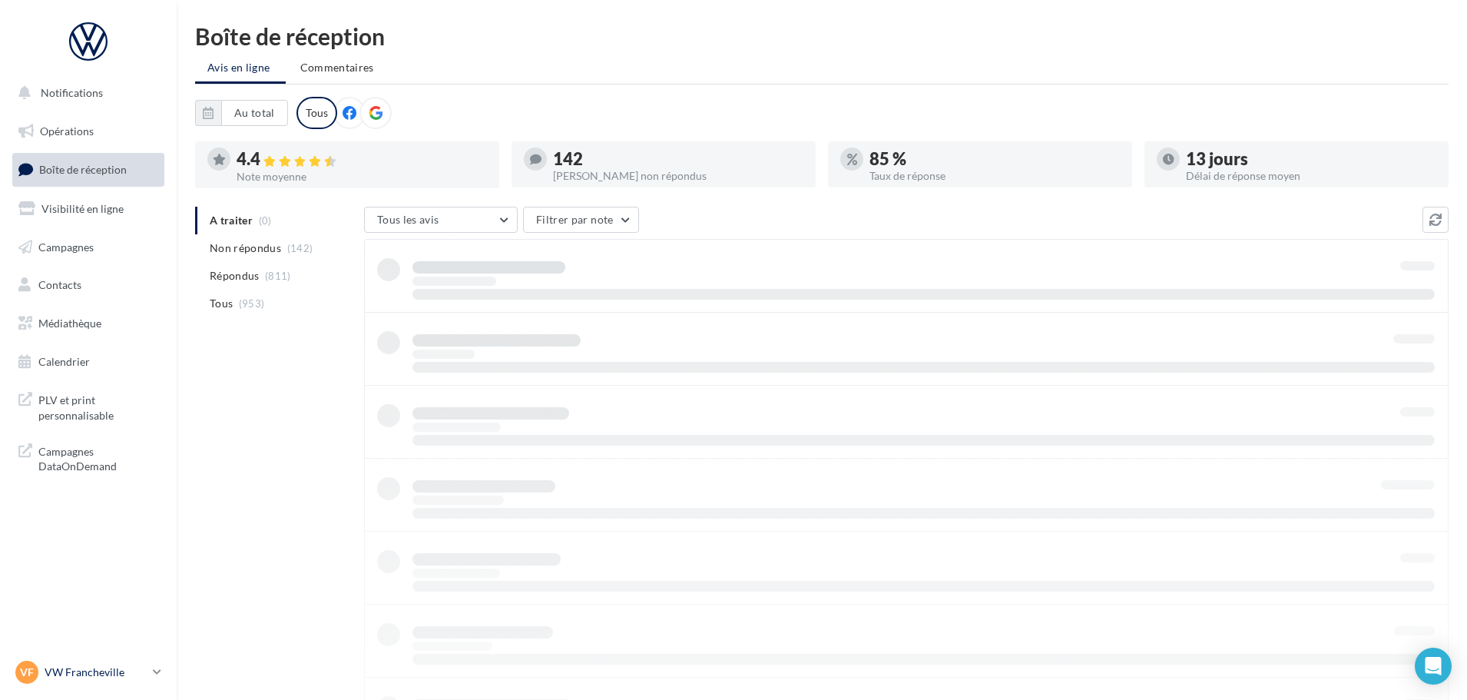 This screenshot has width=1467, height=700. Describe the element at coordinates (822, 36) in the screenshot. I see `div: Boîte de réception` at that location.